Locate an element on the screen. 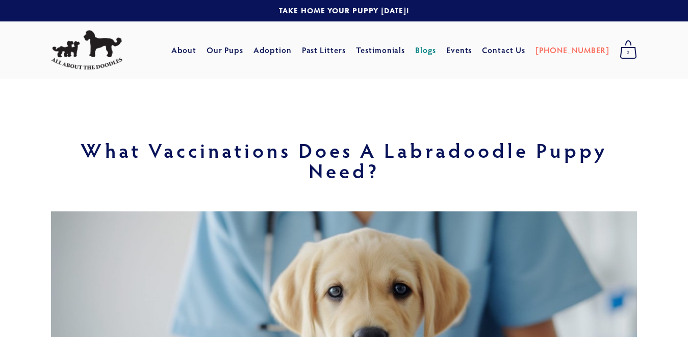  a: Blogs is located at coordinates (425, 50).